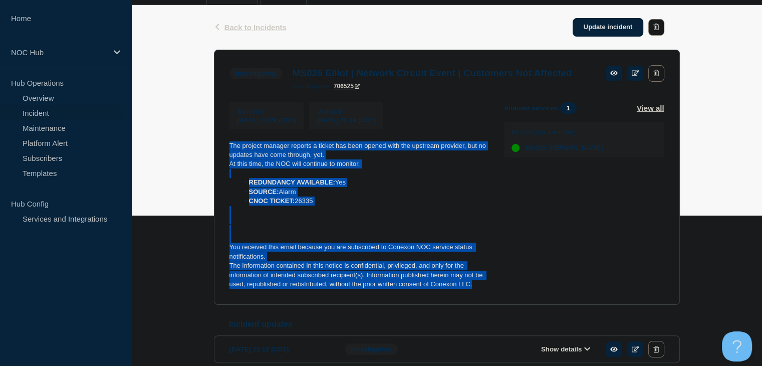 Image resolution: width=762 pixels, height=366 pixels. I want to click on strong: SOURCE:, so click(264, 191).